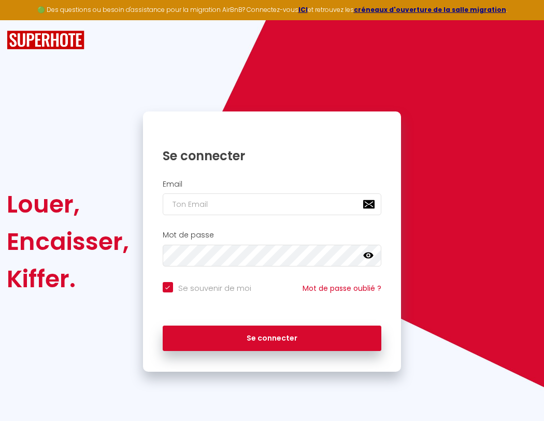 Image resolution: width=544 pixels, height=421 pixels. I want to click on div: Encaisser,, so click(68, 241).